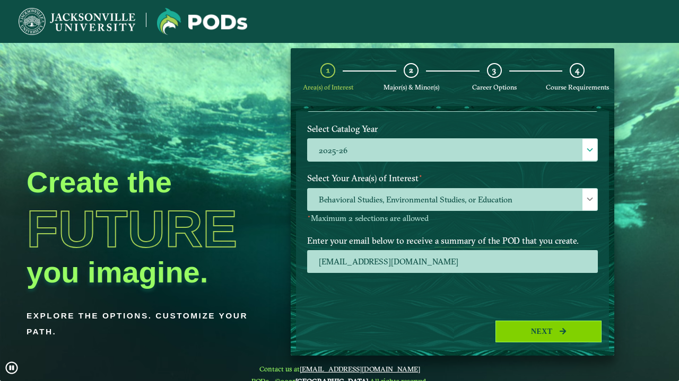 The image size is (679, 381). I want to click on input: Enter your email, so click(452, 261).